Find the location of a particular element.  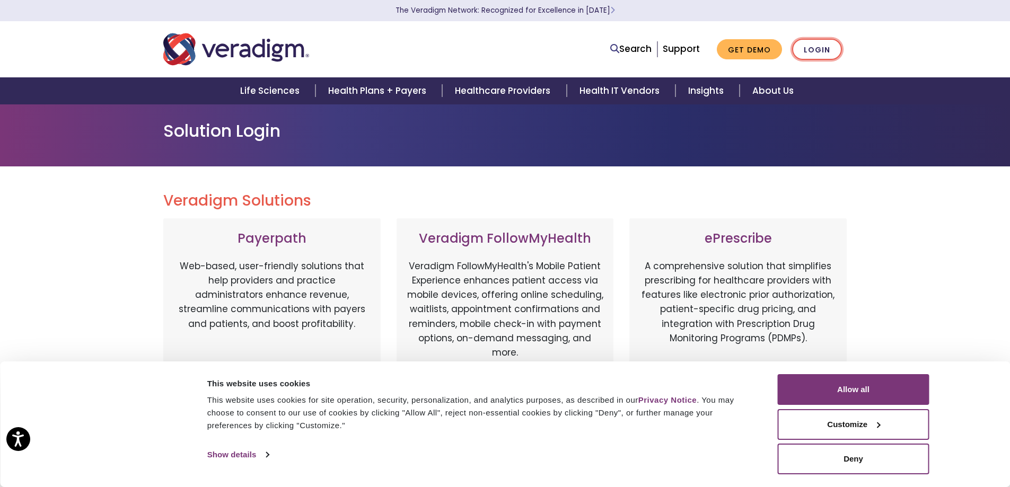

a: Health IT Vendors is located at coordinates (621, 91).